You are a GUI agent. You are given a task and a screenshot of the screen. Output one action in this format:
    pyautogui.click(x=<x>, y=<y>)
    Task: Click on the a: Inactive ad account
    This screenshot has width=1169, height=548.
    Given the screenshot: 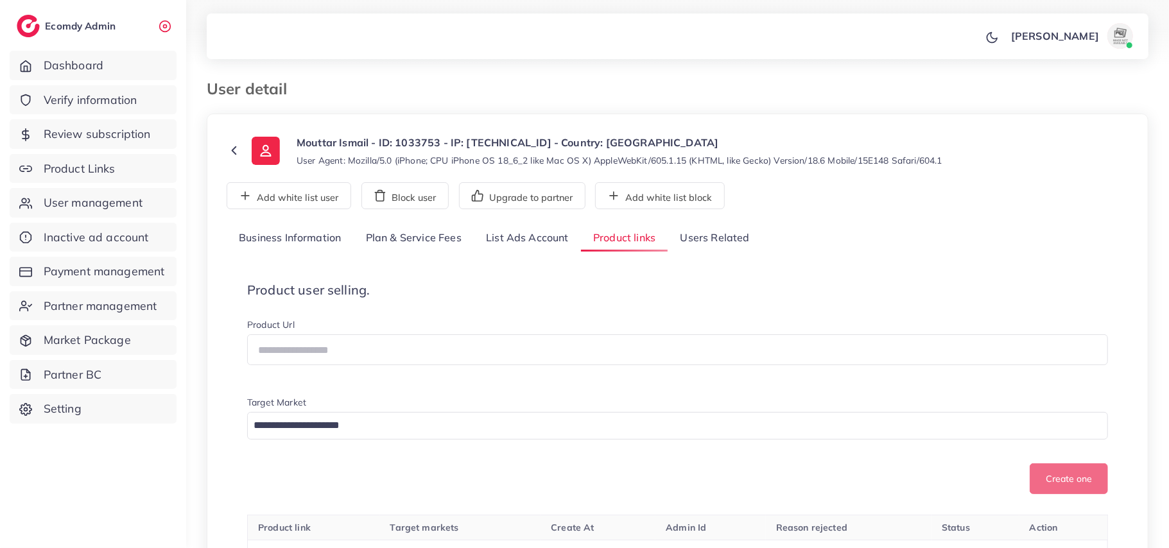 What is the action you would take?
    pyautogui.click(x=93, y=238)
    